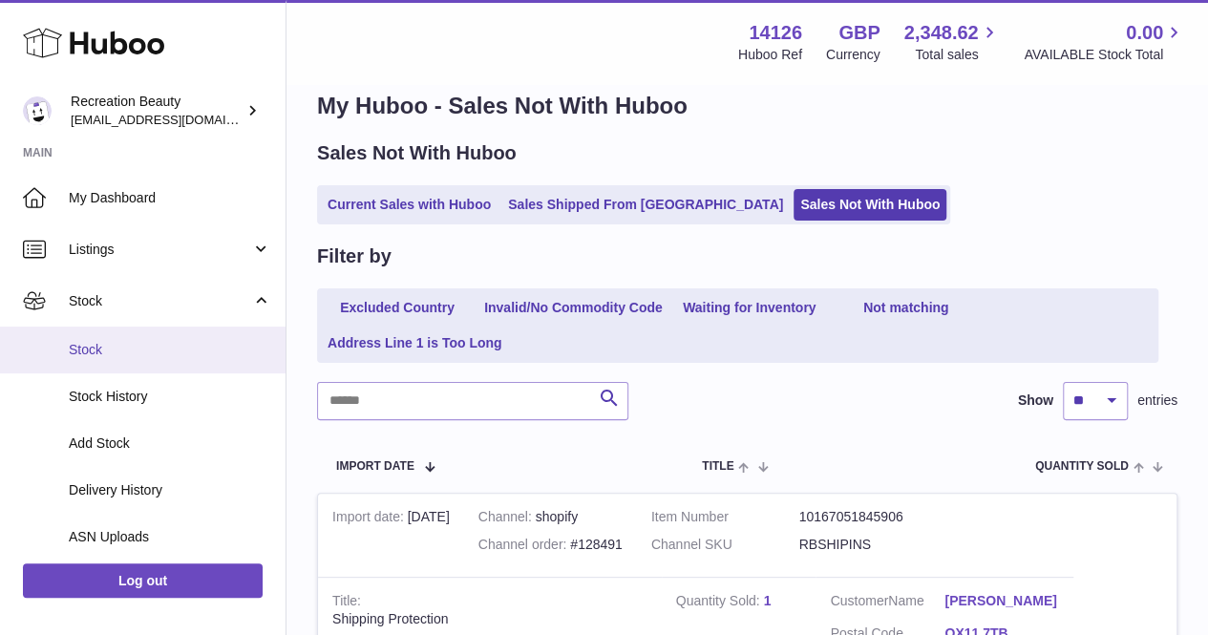 Image resolution: width=1208 pixels, height=635 pixels. I want to click on dd: 10167051845906, so click(872, 517).